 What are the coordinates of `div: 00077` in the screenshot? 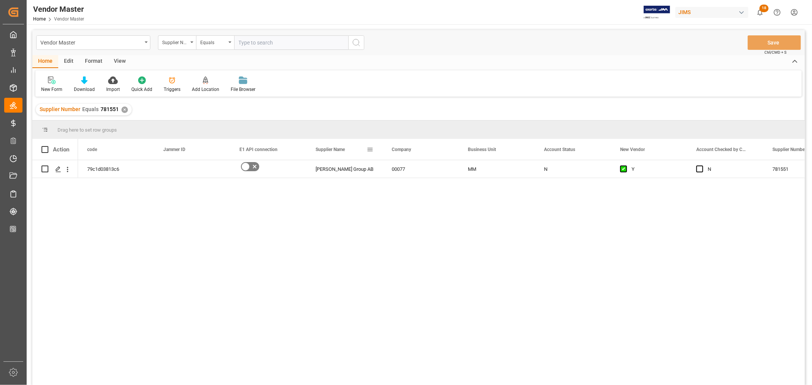 It's located at (421, 169).